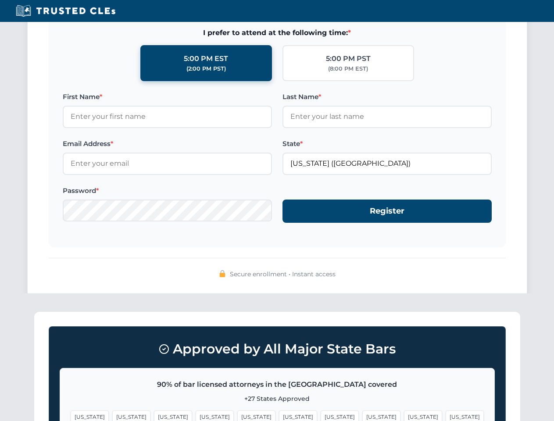 The image size is (554, 421). I want to click on input: Enter your first name, so click(167, 117).